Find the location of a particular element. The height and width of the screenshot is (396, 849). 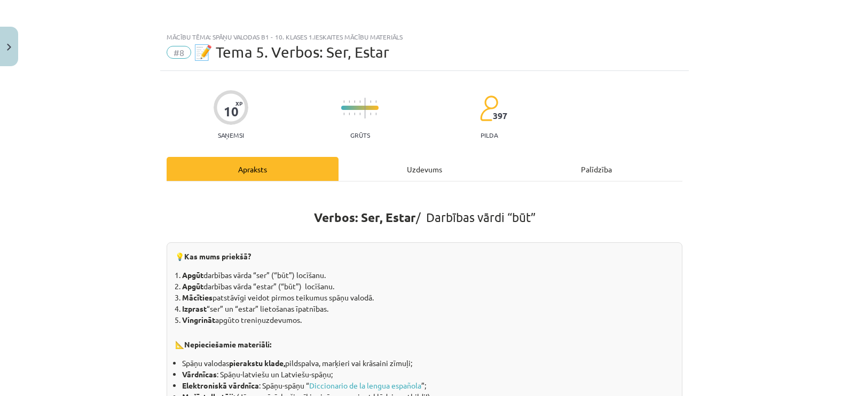

div: 10 is located at coordinates (231, 112).